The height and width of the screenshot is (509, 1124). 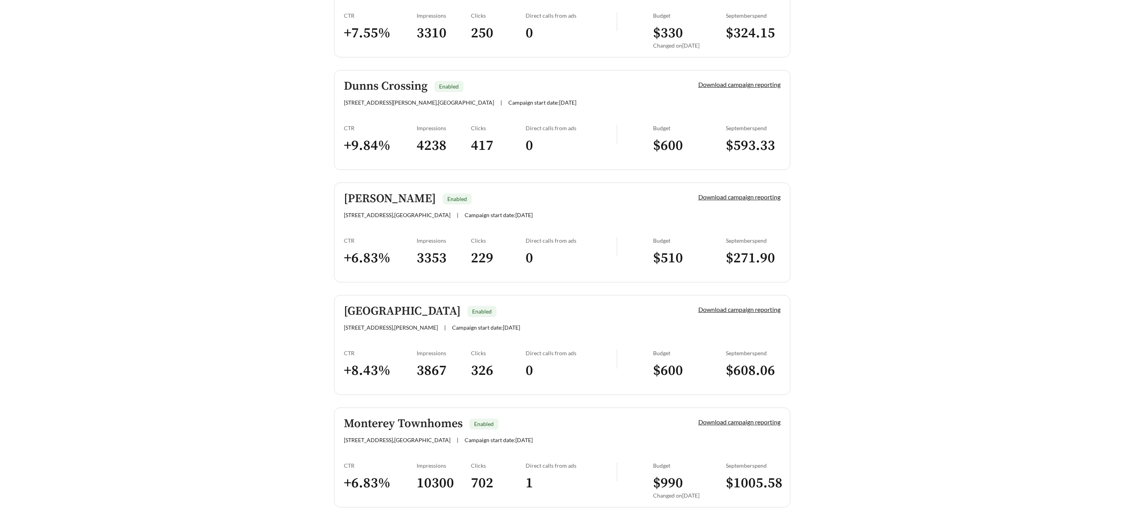 What do you see at coordinates (689, 33) in the screenshot?
I see `h3: $ 330` at bounding box center [689, 33].